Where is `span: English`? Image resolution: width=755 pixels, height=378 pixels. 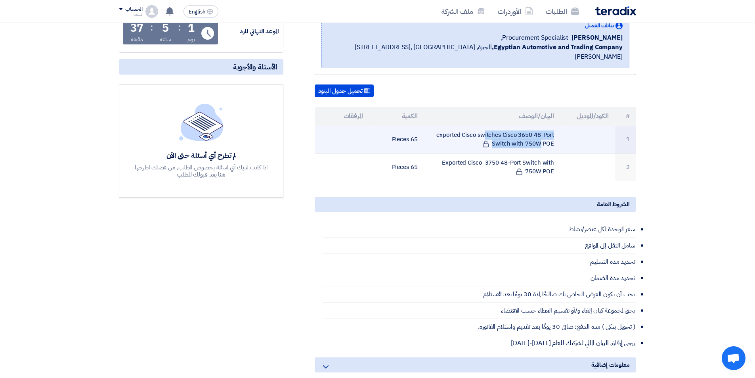
span: English is located at coordinates (197, 12).